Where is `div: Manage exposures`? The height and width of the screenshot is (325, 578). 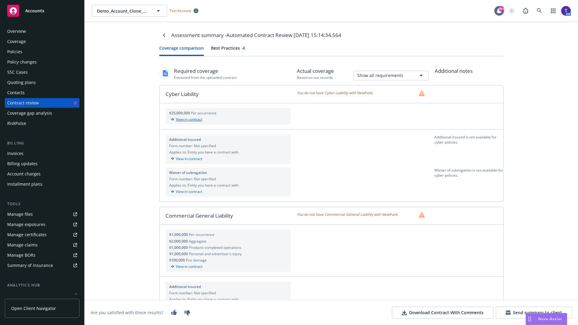
div: Manage exposures is located at coordinates (26, 225).